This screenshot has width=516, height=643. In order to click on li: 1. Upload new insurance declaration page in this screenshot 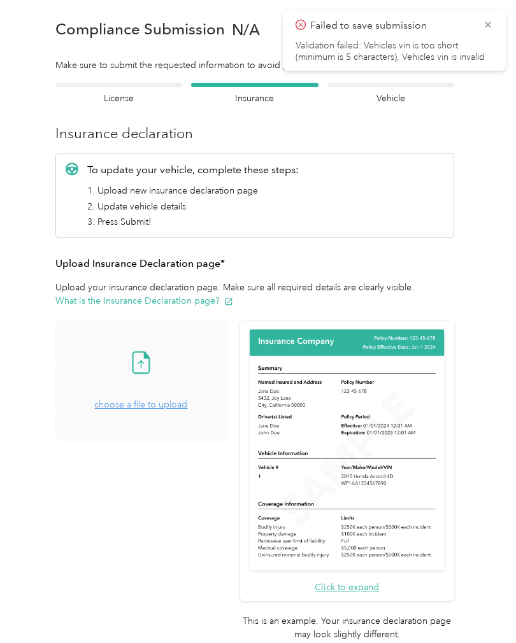, I will do `click(193, 190)`.